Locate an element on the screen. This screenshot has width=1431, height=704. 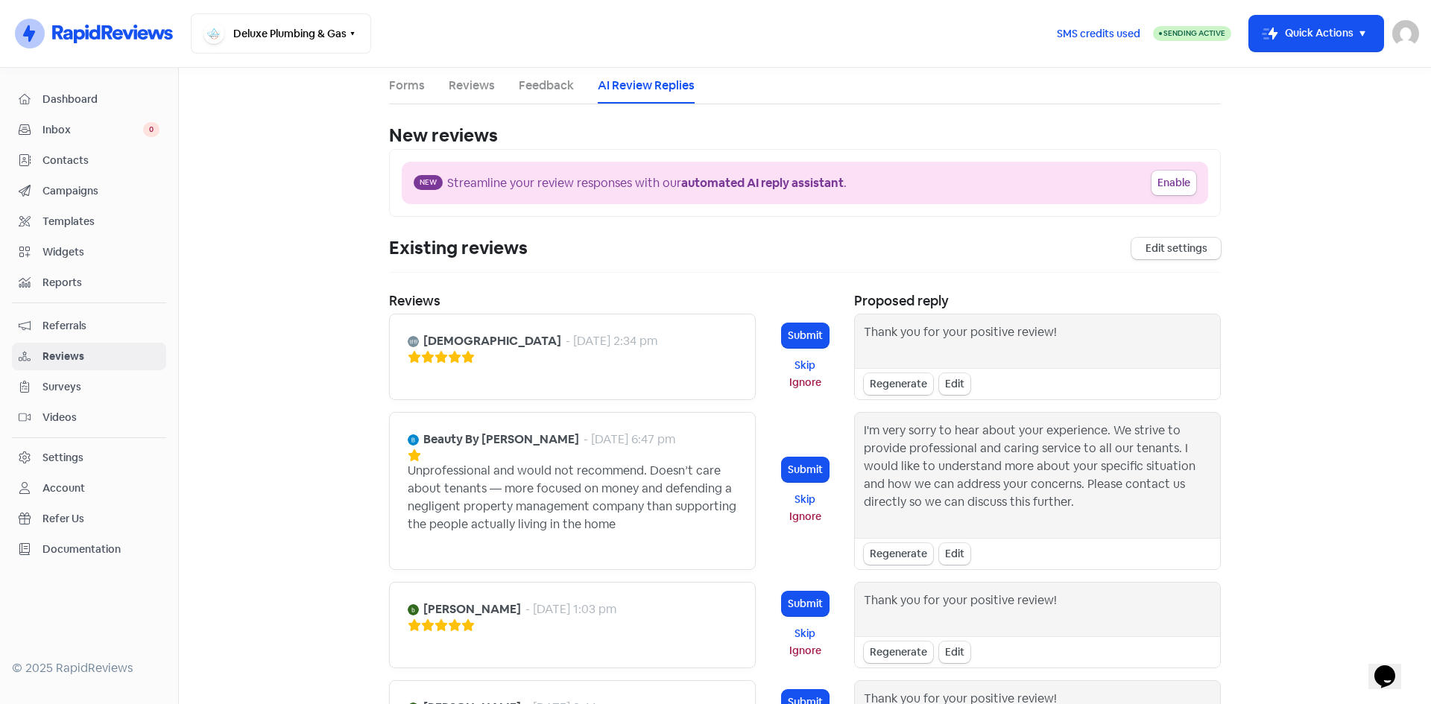
span: Surveys is located at coordinates (101, 387).